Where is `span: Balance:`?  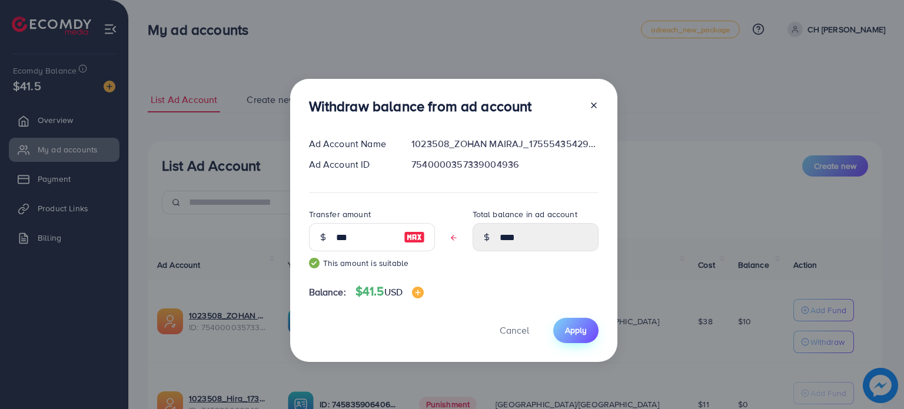 span: Balance: is located at coordinates (327, 292).